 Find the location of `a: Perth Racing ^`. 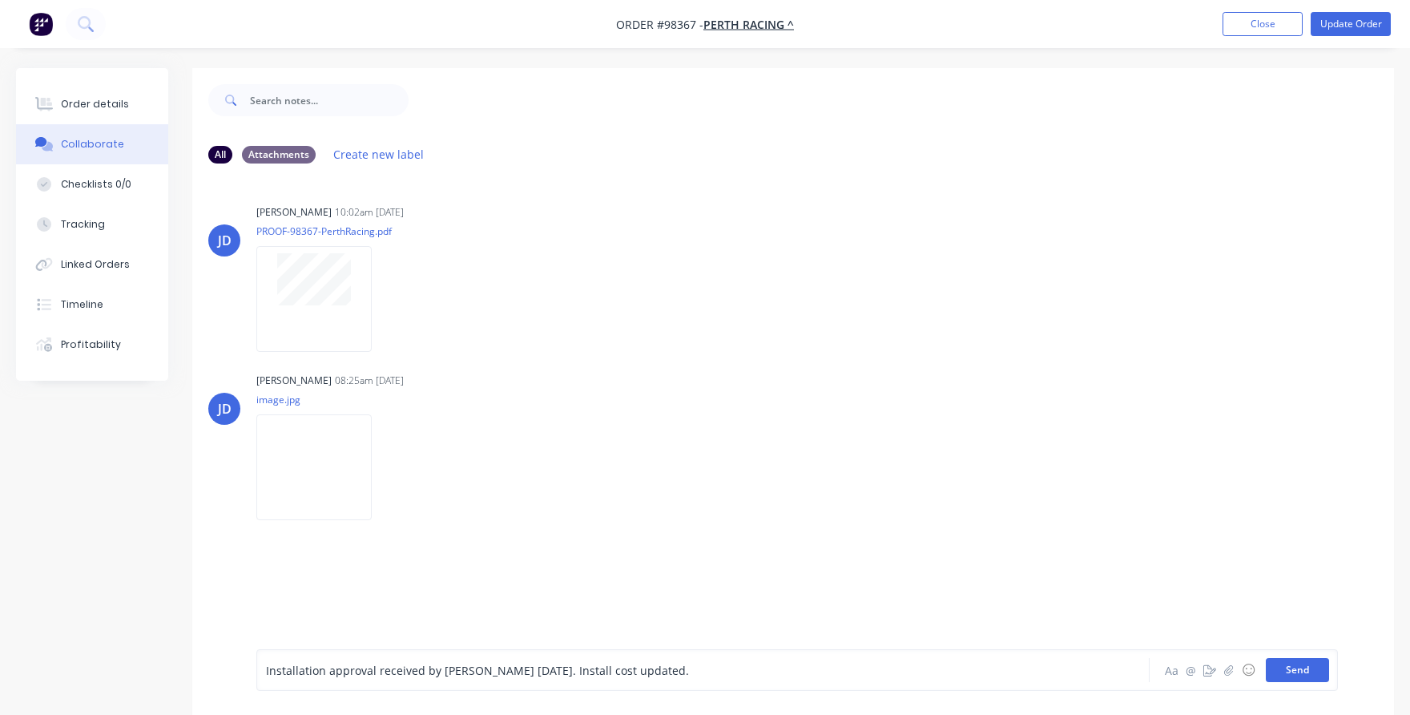

a: Perth Racing ^ is located at coordinates (748, 24).